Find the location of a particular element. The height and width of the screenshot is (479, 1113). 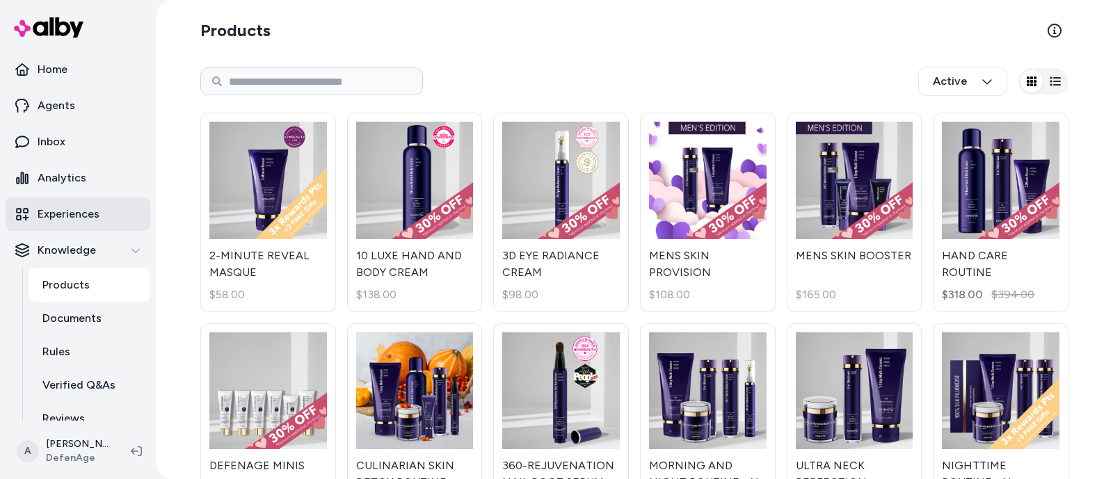

a: MENS SKIN PROVISIONMENS SKIN PROVISION$108.00 is located at coordinates (708, 212).